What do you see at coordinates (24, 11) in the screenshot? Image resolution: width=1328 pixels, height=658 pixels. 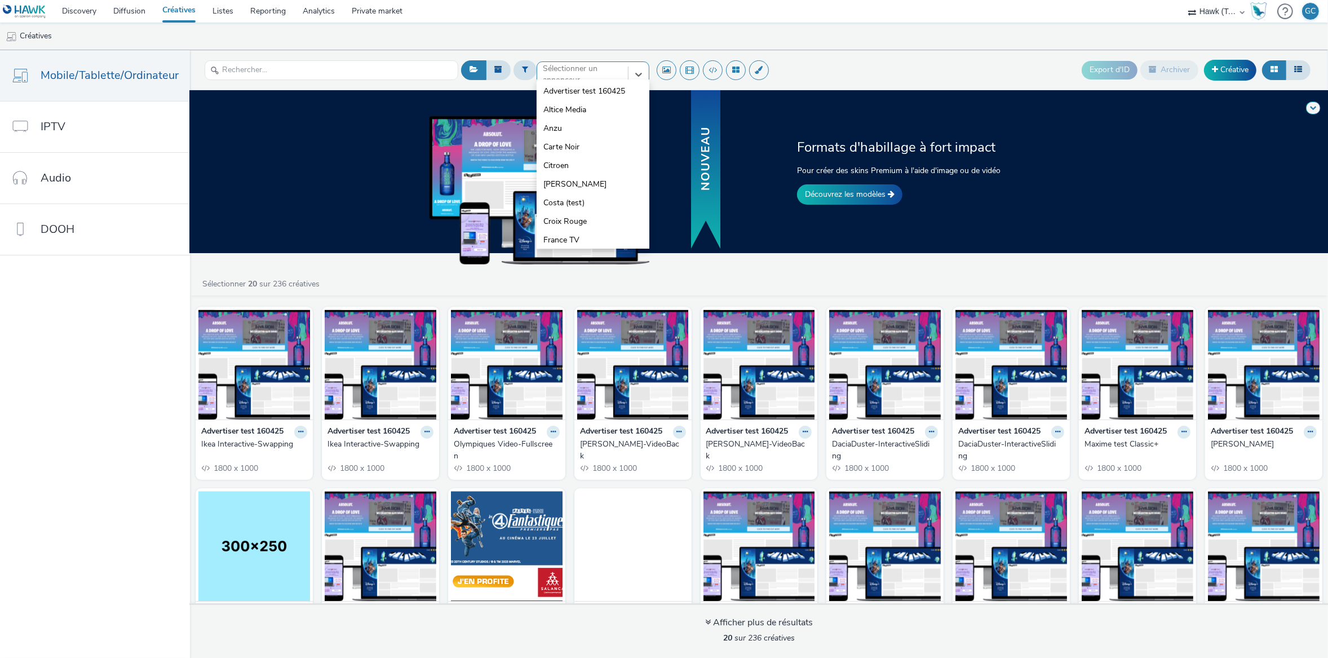 I see `img: undefined Logo` at bounding box center [24, 11].